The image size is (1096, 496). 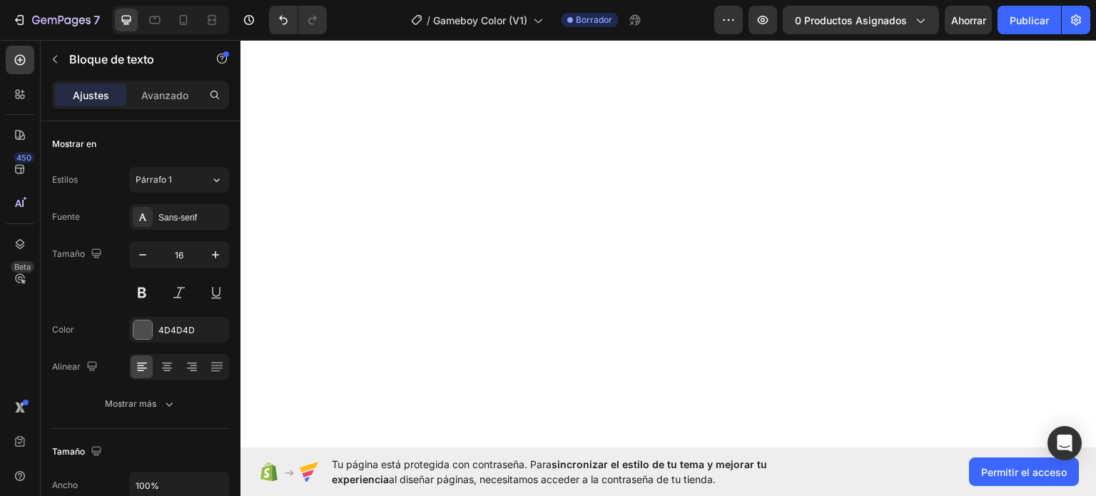 What do you see at coordinates (850, 20) in the screenshot?
I see `font: 0 productos asignados` at bounding box center [850, 20].